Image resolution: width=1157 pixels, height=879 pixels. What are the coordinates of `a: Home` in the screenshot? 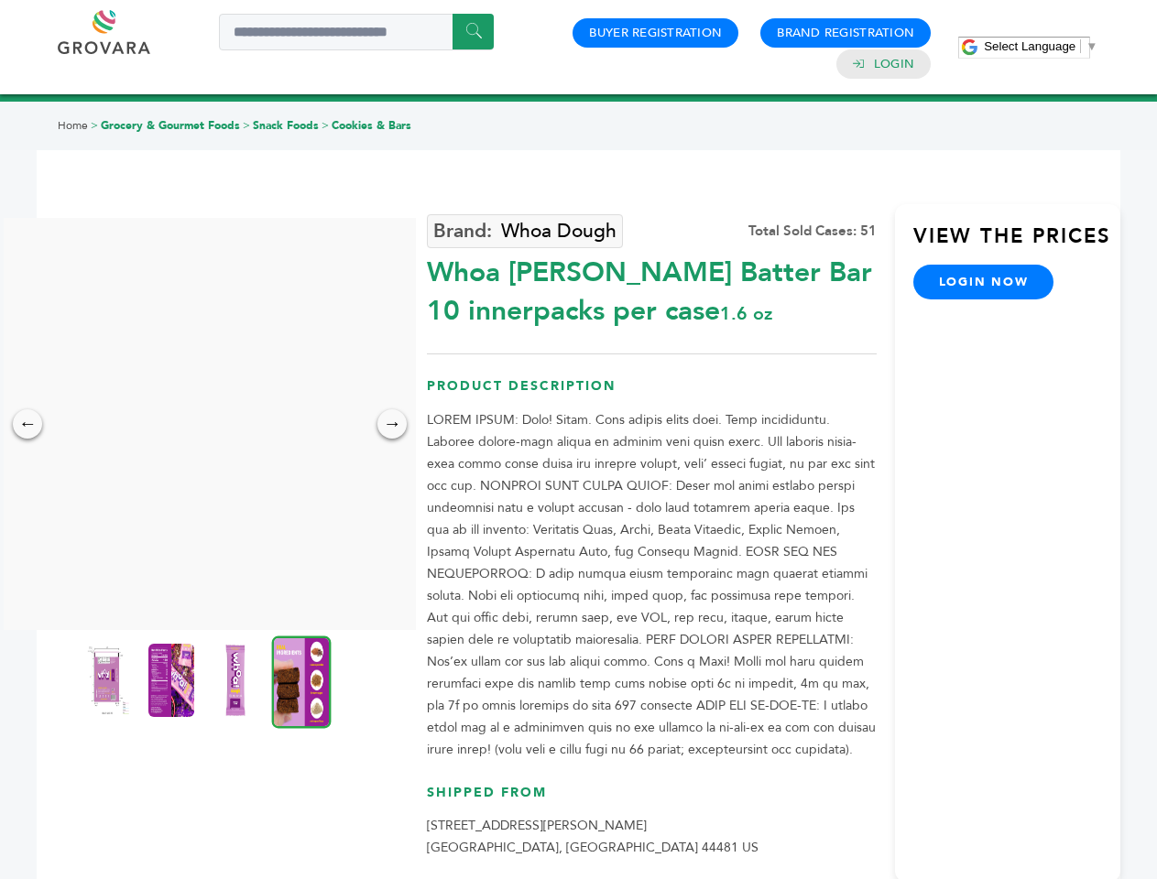 It's located at (72, 125).